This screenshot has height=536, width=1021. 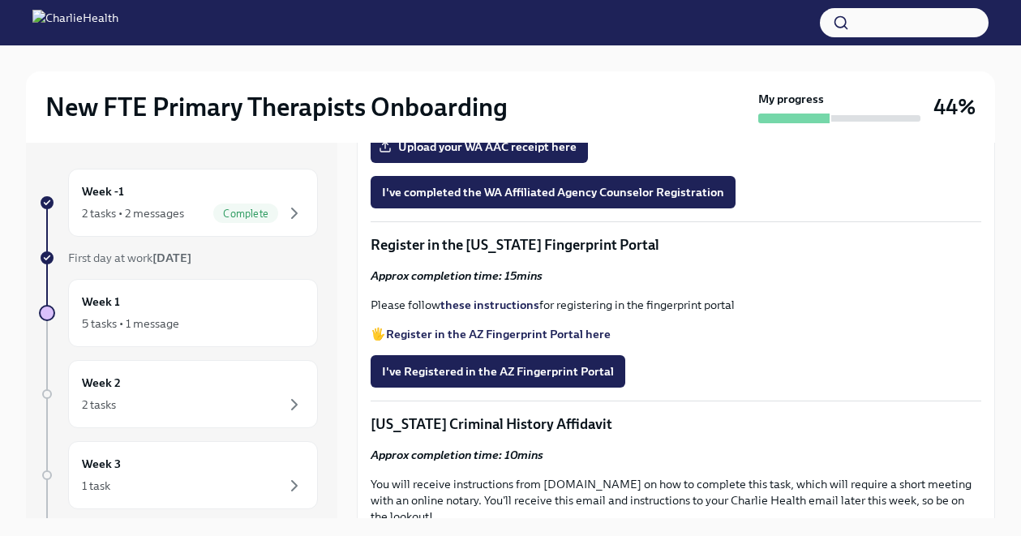 What do you see at coordinates (479, 147) in the screenshot?
I see `label: Upload your WA AAC receipt here` at bounding box center [479, 147].